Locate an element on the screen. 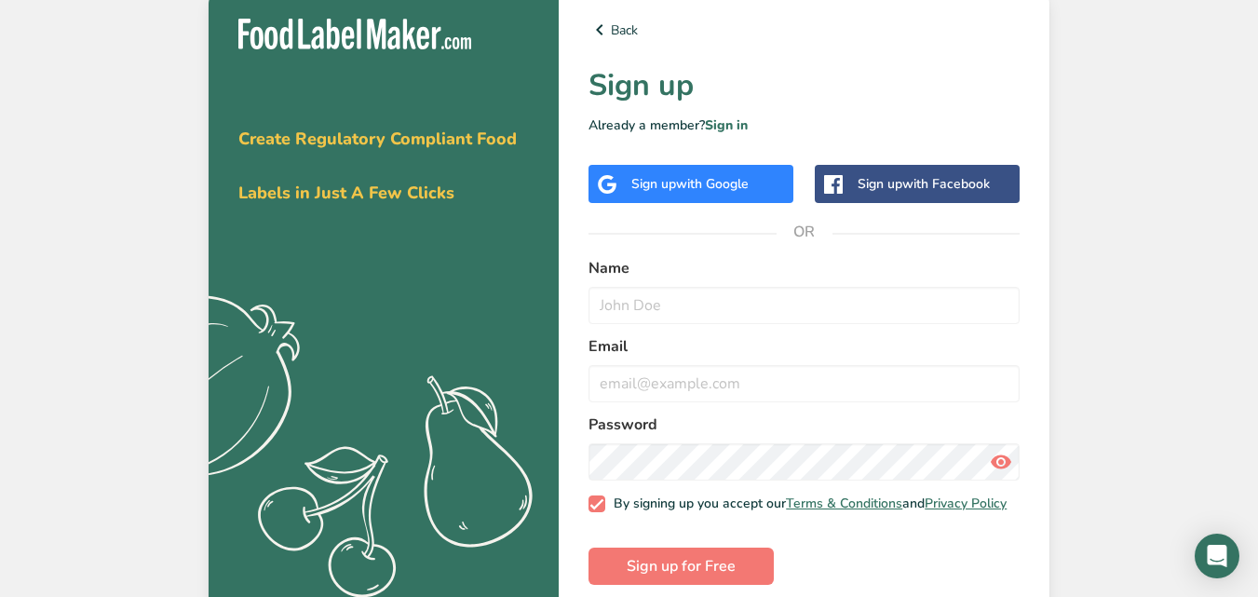 The image size is (1258, 597). span: OR is located at coordinates (804, 232).